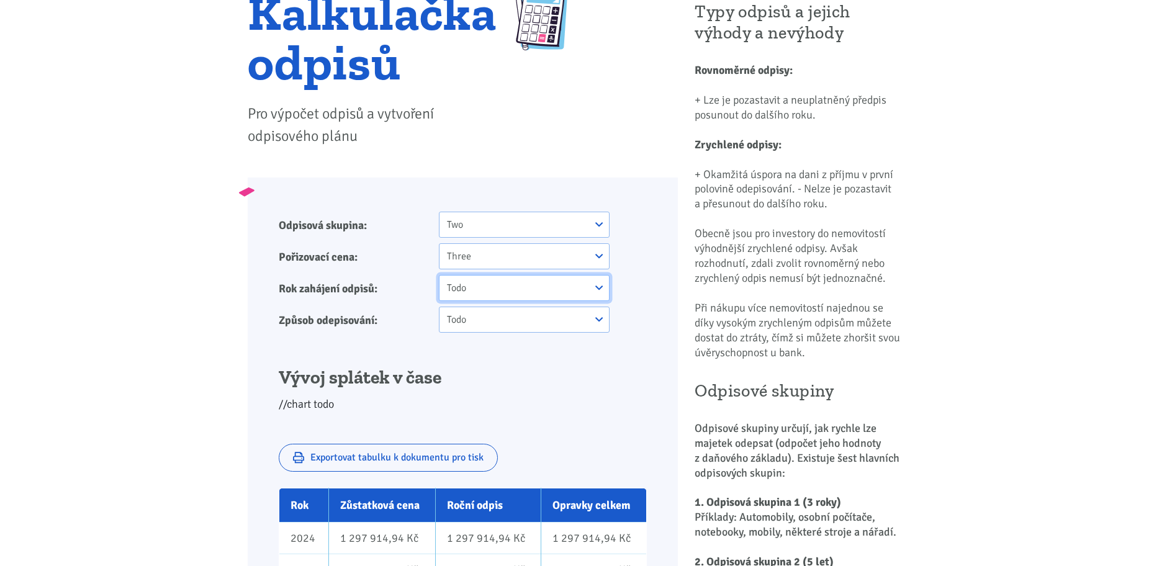 The height and width of the screenshot is (566, 1149). I want to click on h3: Rovnoměrné odpisy:, so click(798, 71).